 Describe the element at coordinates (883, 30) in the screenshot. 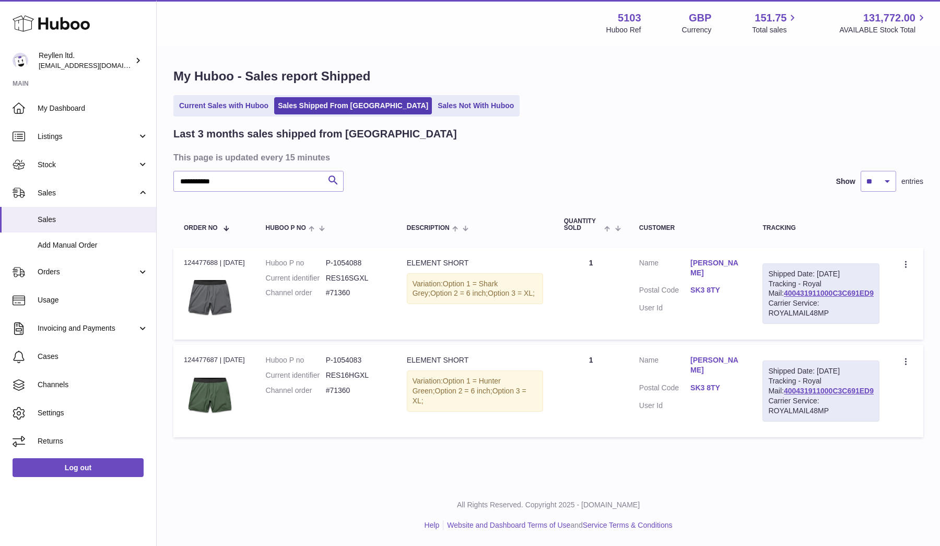

I see `span: AVAILABLE Stock Total` at that location.